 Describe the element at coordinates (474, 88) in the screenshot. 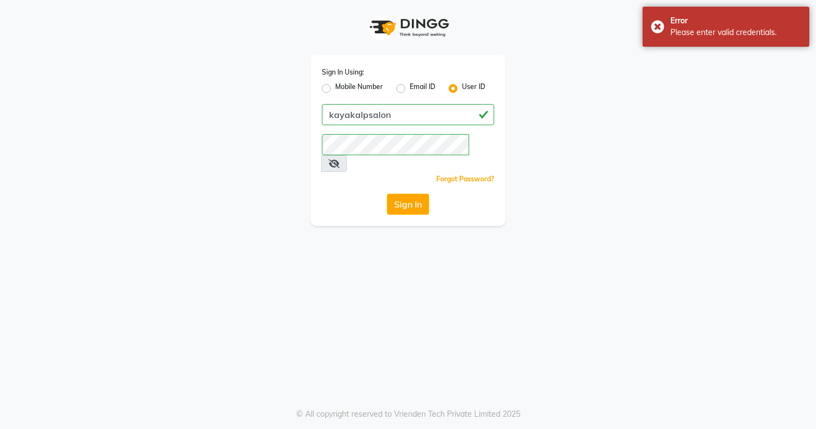

I see `label: User ID` at that location.